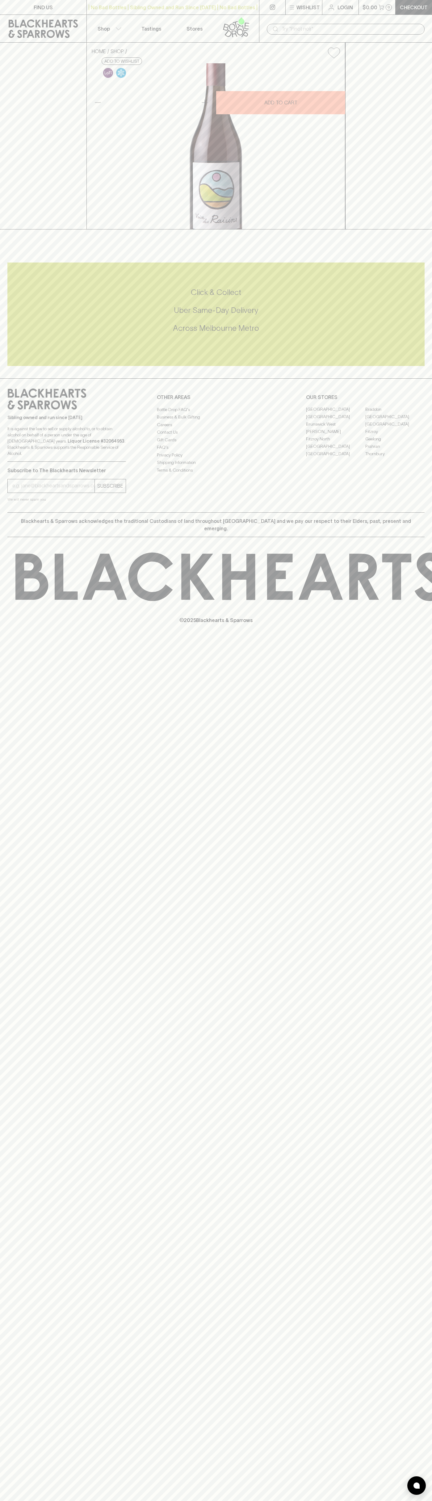 The image size is (432, 1501). I want to click on p: Login, so click(345, 7).